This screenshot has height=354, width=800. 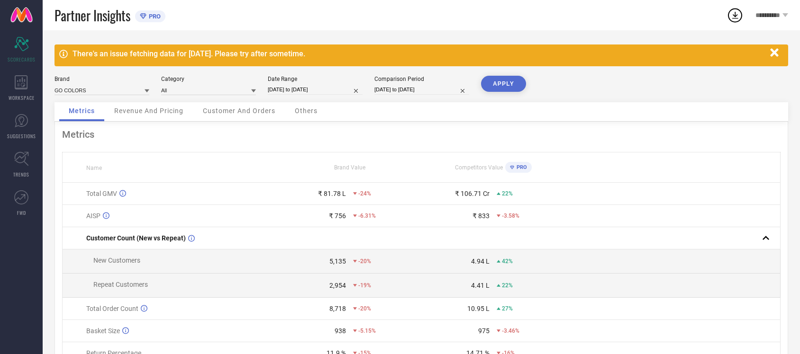 What do you see at coordinates (507, 261) in the screenshot?
I see `span: 42%` at bounding box center [507, 261].